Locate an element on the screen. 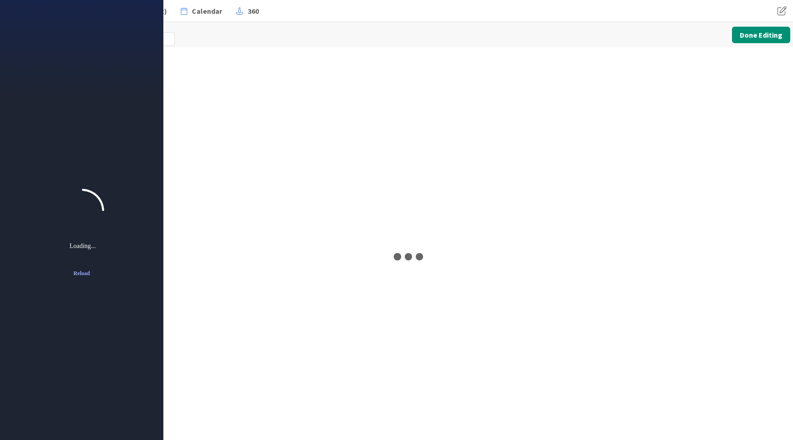 The width and height of the screenshot is (793, 440). span: 360 is located at coordinates (253, 11).